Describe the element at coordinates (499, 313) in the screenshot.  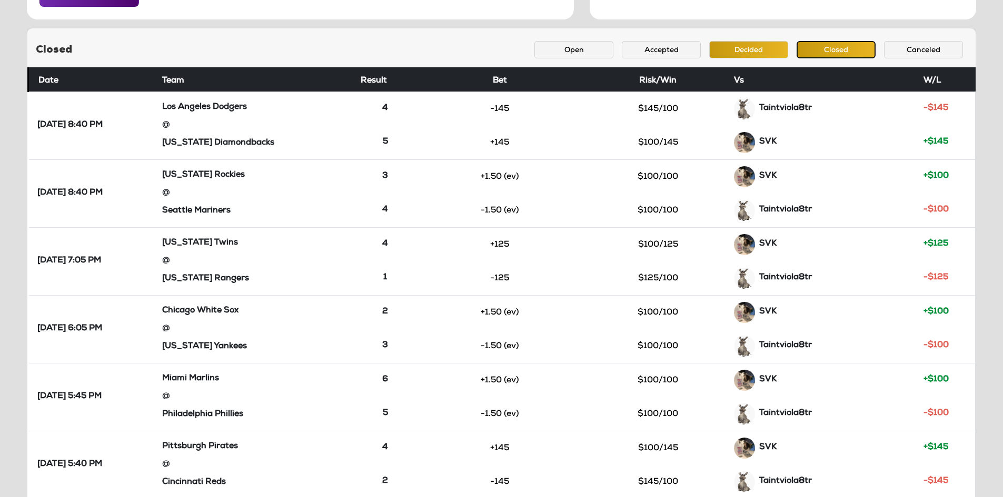
I see `button: +1.50 (ev)` at that location.